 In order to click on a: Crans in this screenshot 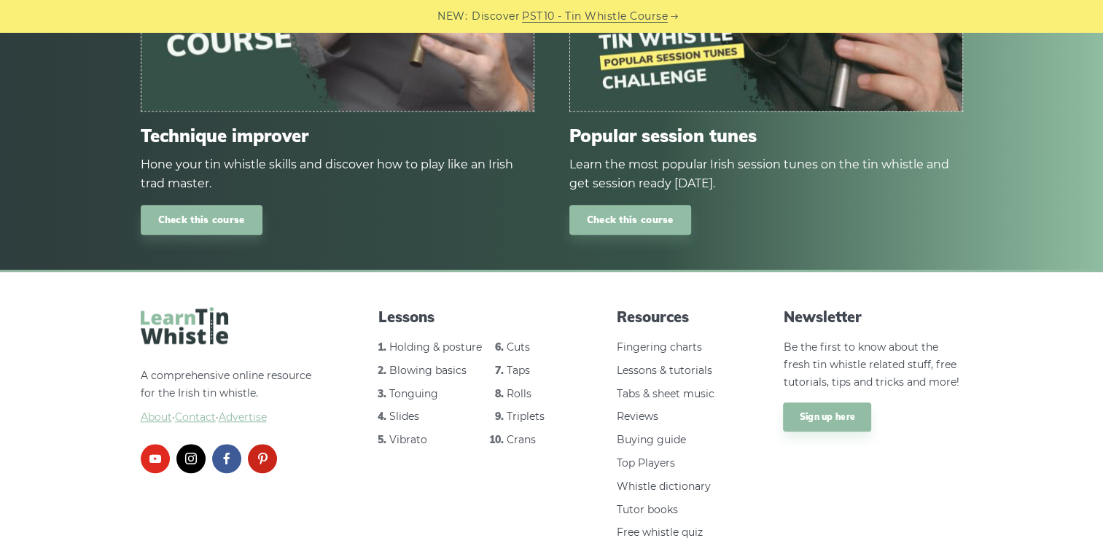, I will do `click(521, 440)`.